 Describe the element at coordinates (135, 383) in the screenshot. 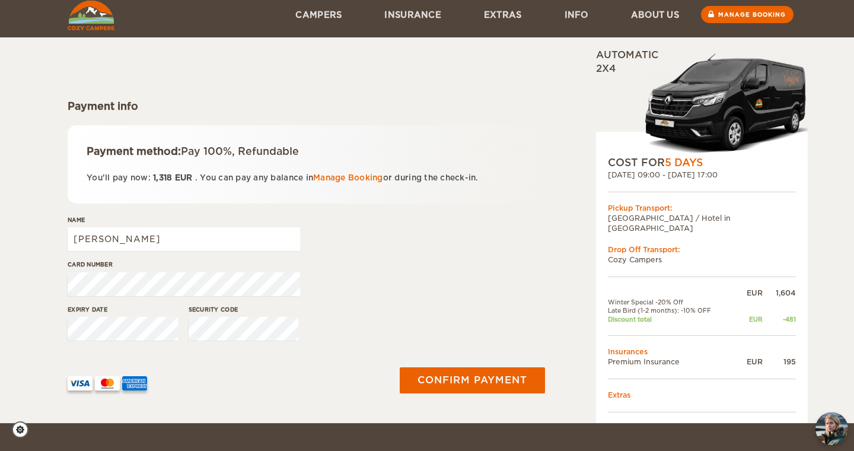

I see `img: AMEX` at that location.